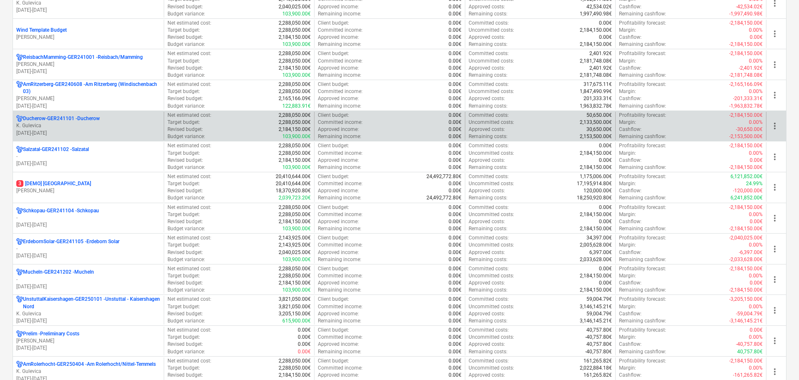 The width and height of the screenshot is (799, 380). Describe the element at coordinates (595, 14) in the screenshot. I see `p: 1,997,490.98€` at that location.